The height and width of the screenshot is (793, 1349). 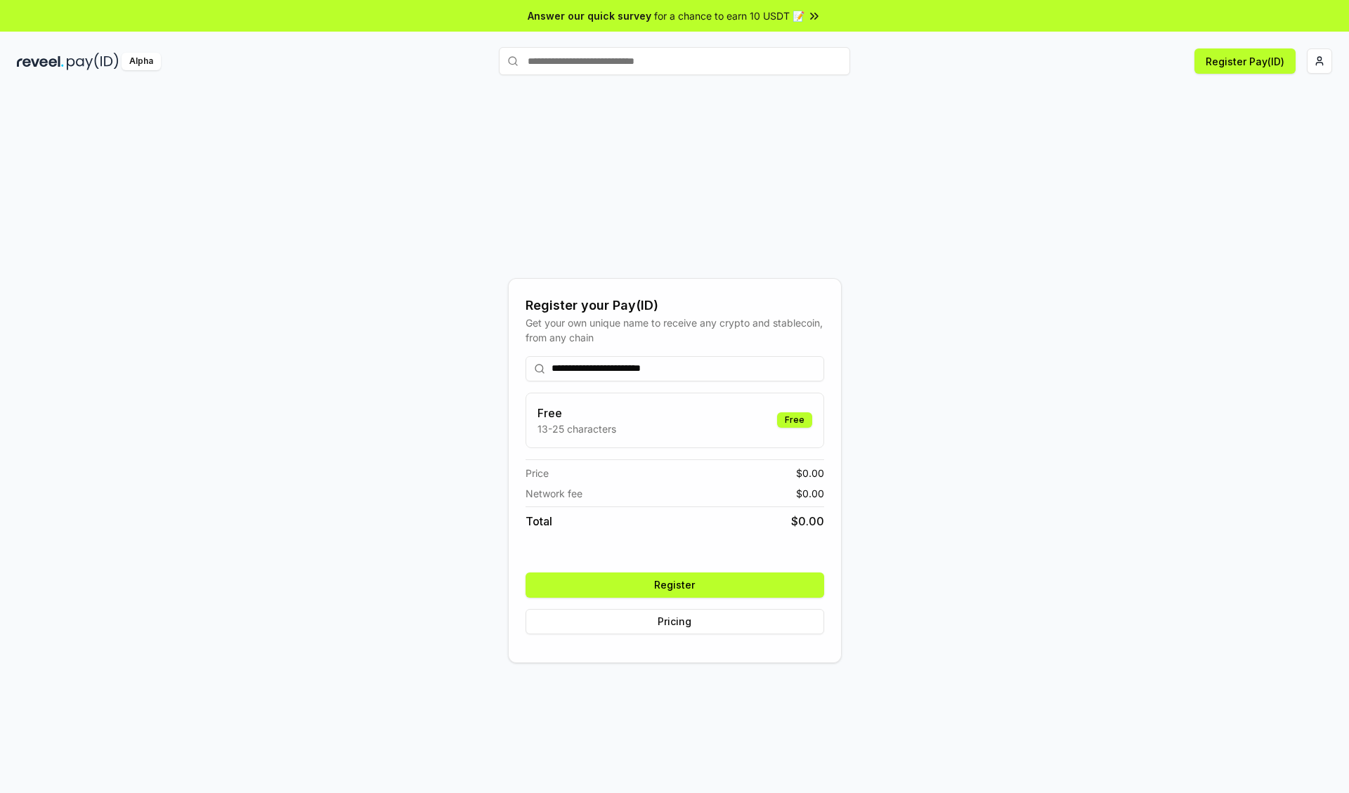 What do you see at coordinates (554, 493) in the screenshot?
I see `span: Network fee` at bounding box center [554, 493].